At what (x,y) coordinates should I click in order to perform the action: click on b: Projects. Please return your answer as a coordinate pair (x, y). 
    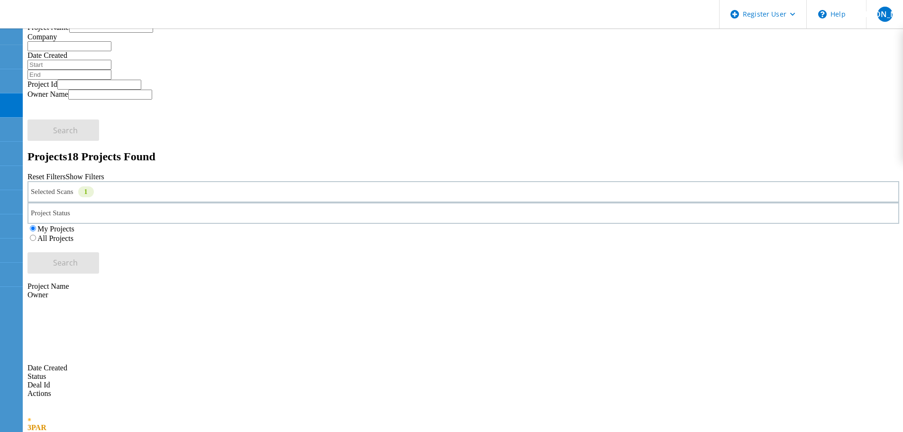
    Looking at the image, I should click on (47, 156).